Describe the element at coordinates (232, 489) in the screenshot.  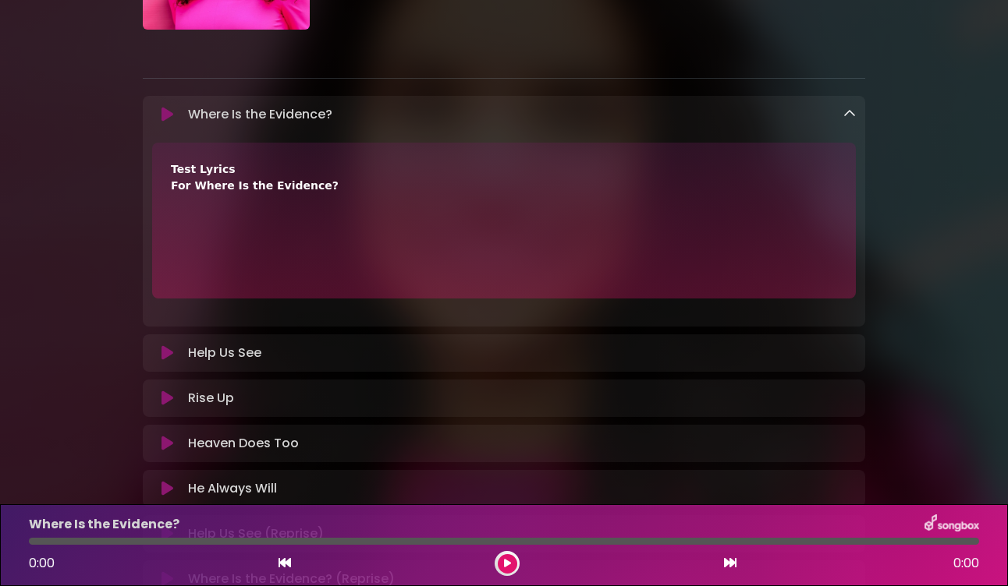
I see `p: He Always Will` at that location.